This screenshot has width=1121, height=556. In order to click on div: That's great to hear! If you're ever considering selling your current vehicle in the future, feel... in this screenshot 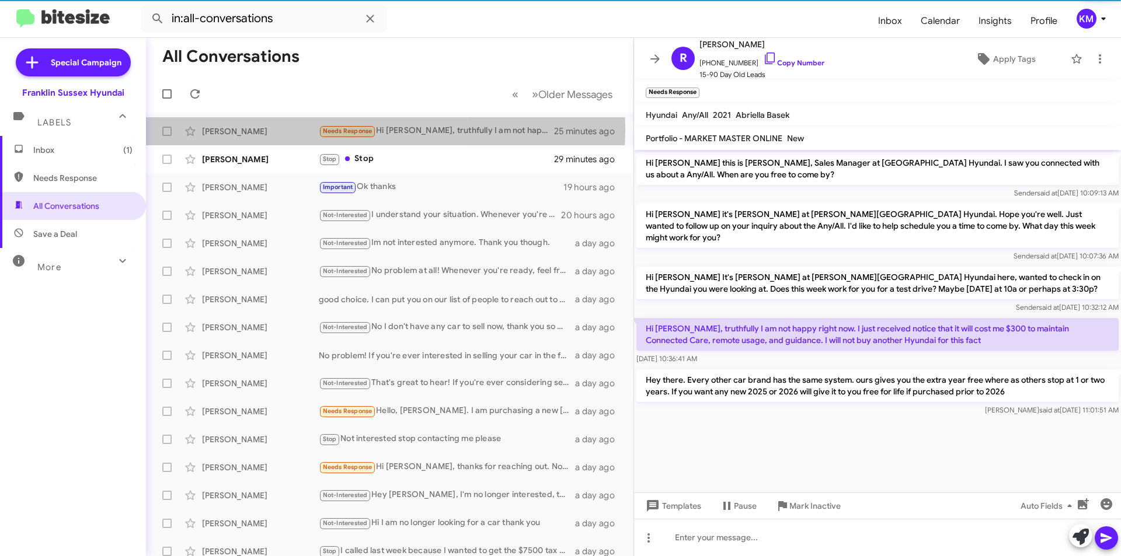, I will do `click(447, 383)`.